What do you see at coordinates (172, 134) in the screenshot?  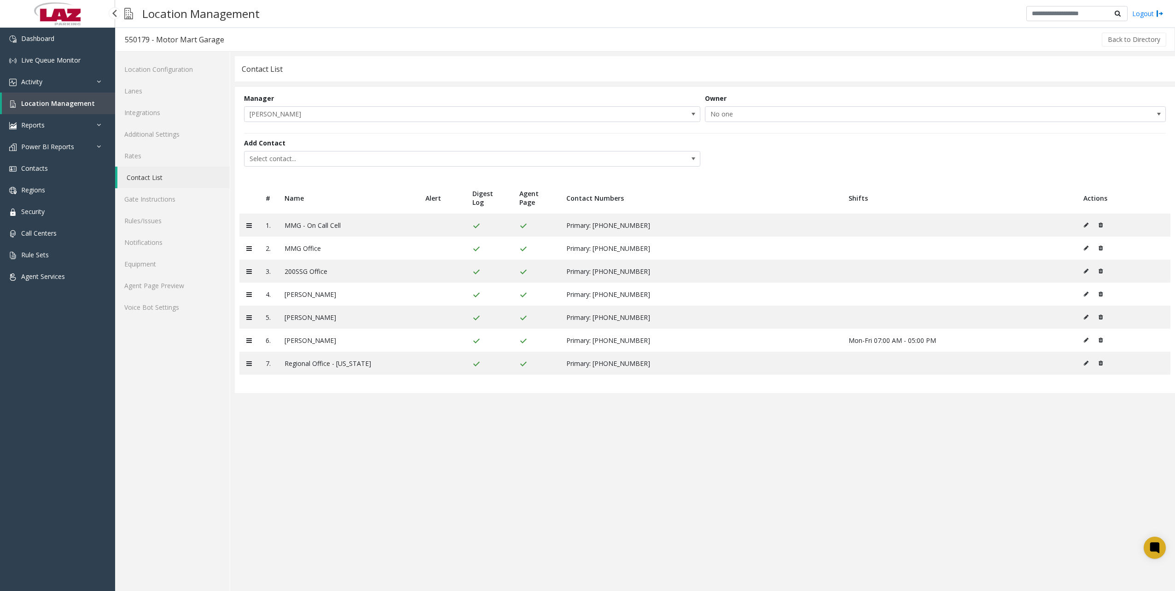 I see `a: Additional Settings` at bounding box center [172, 134].